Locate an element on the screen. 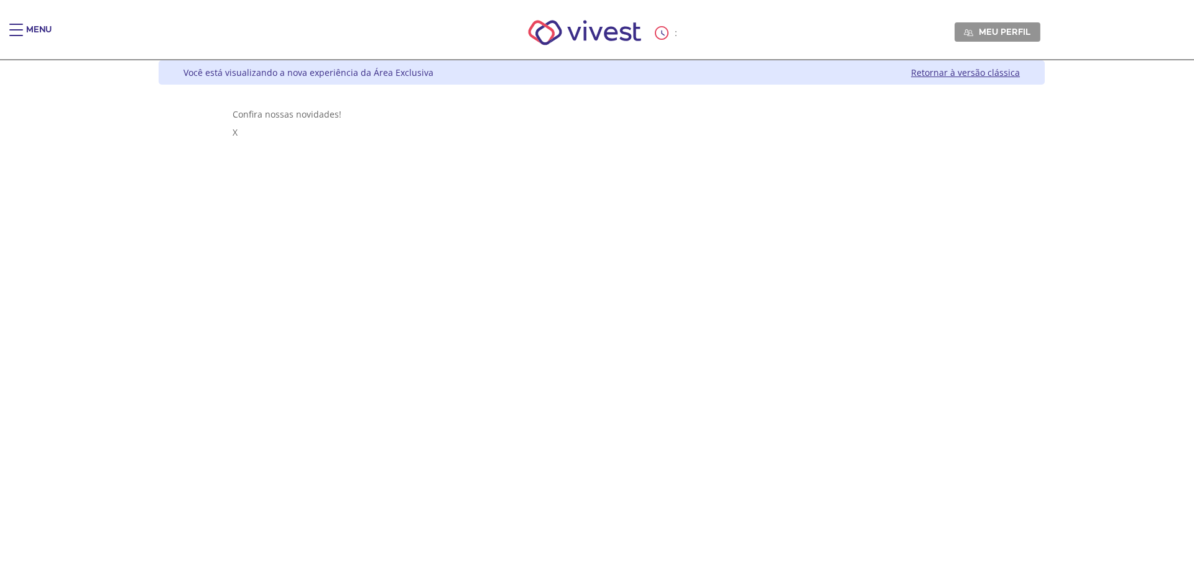 The height and width of the screenshot is (588, 1194). div: Vivest is located at coordinates (597, 324).